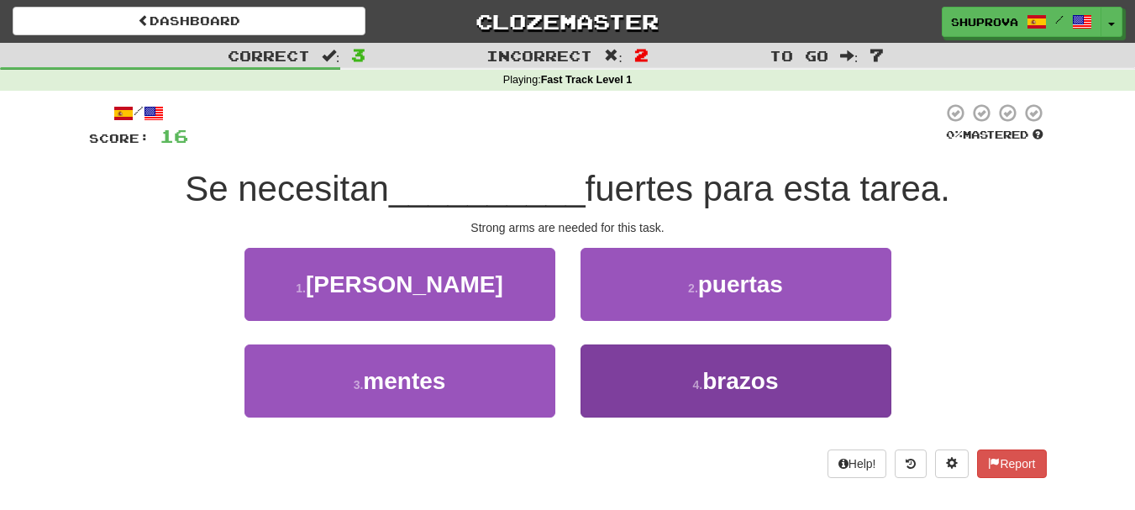 The image size is (1135, 510). Describe the element at coordinates (1022, 22) in the screenshot. I see `a: Shuprova /` at that location.